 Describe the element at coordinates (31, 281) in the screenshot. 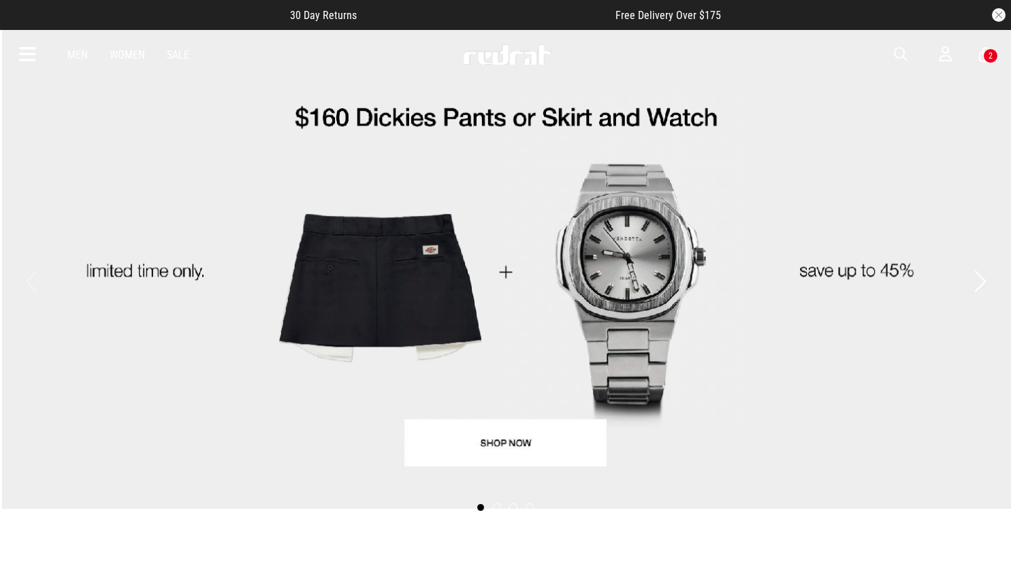

I see `button: Previous slide` at that location.